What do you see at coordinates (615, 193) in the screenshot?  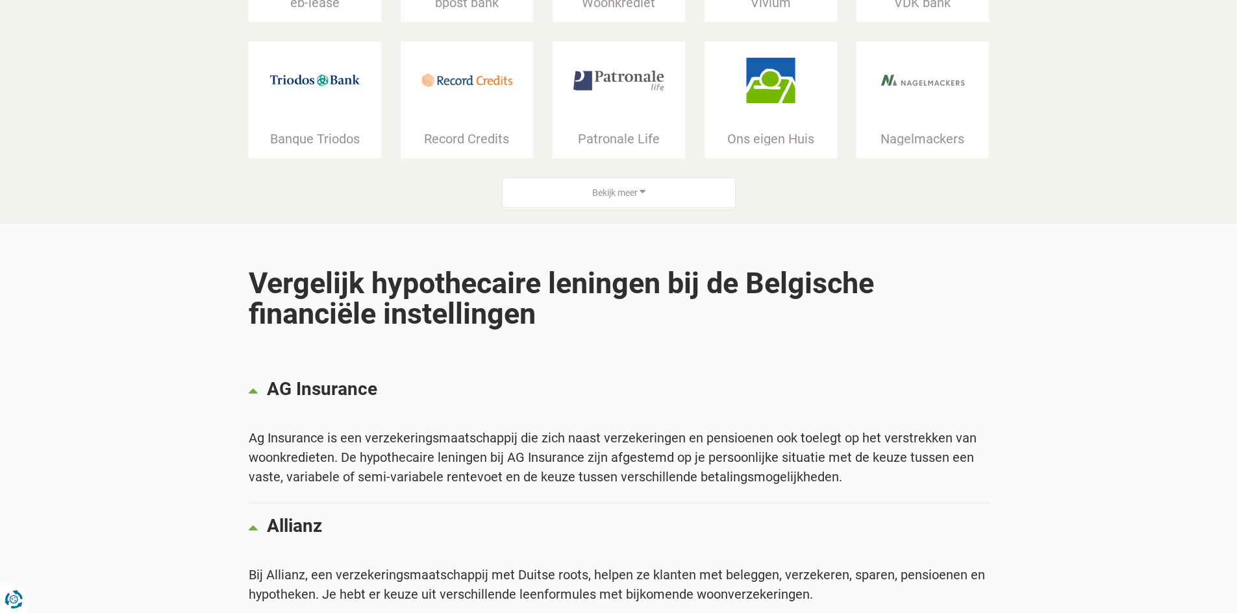 I see `span: Bekijk meer` at bounding box center [615, 193].